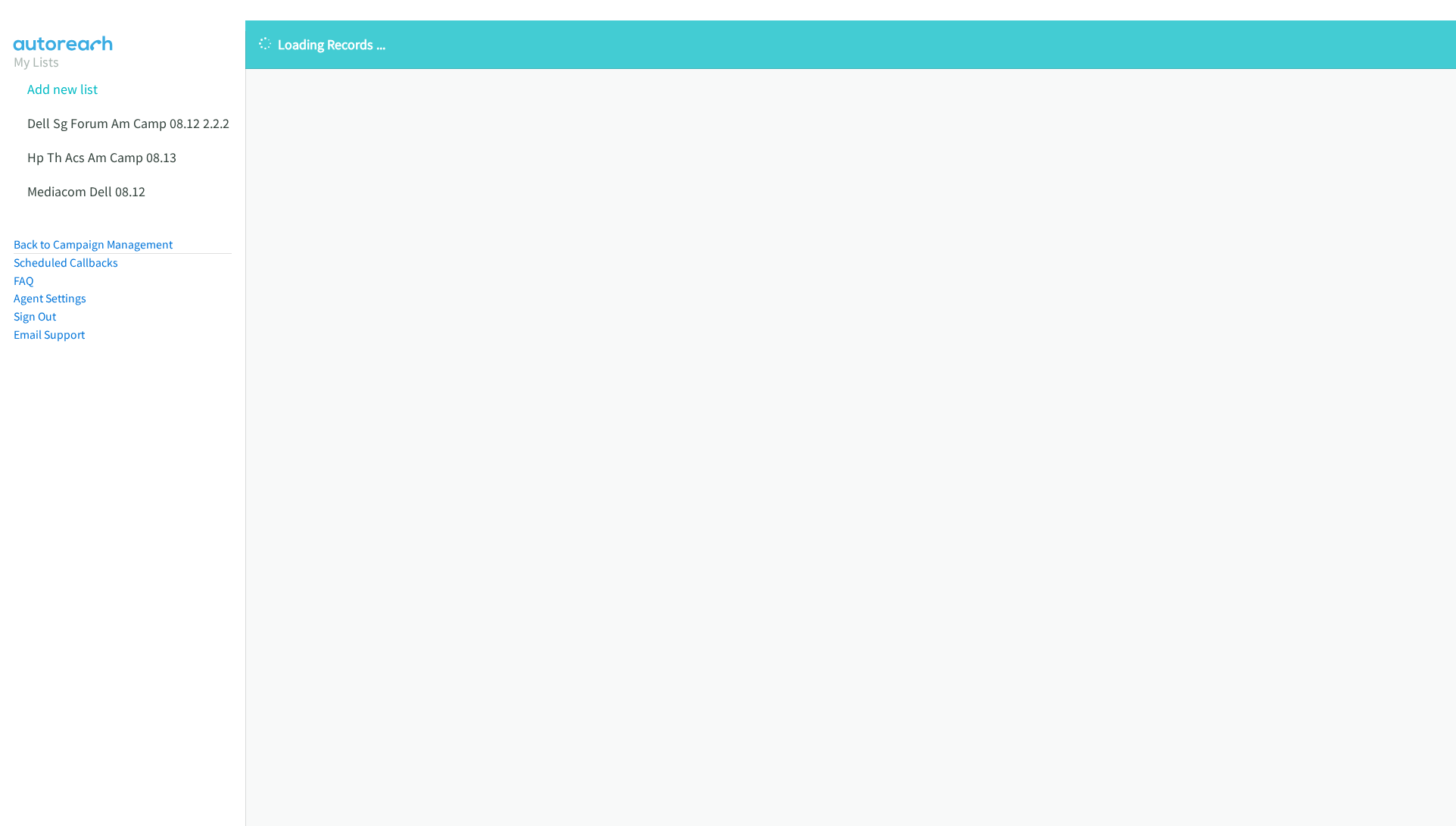 The height and width of the screenshot is (826, 1456). What do you see at coordinates (37, 61) in the screenshot?
I see `a: My Lists` at bounding box center [37, 61].